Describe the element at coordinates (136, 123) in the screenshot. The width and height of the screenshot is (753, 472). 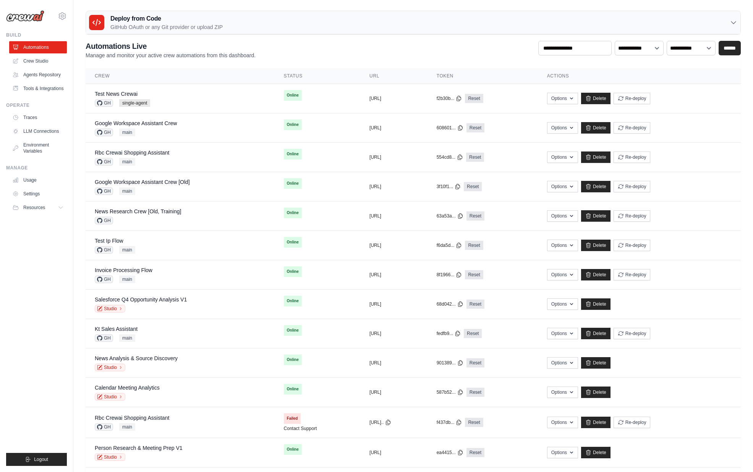
I see `a: Google Workspace Assistant Crew` at that location.